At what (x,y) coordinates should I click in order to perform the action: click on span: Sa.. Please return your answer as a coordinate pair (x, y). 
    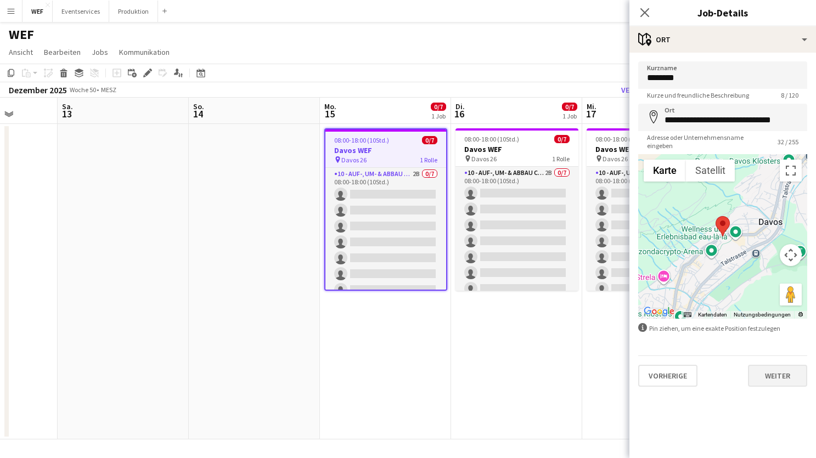
    Looking at the image, I should click on (67, 106).